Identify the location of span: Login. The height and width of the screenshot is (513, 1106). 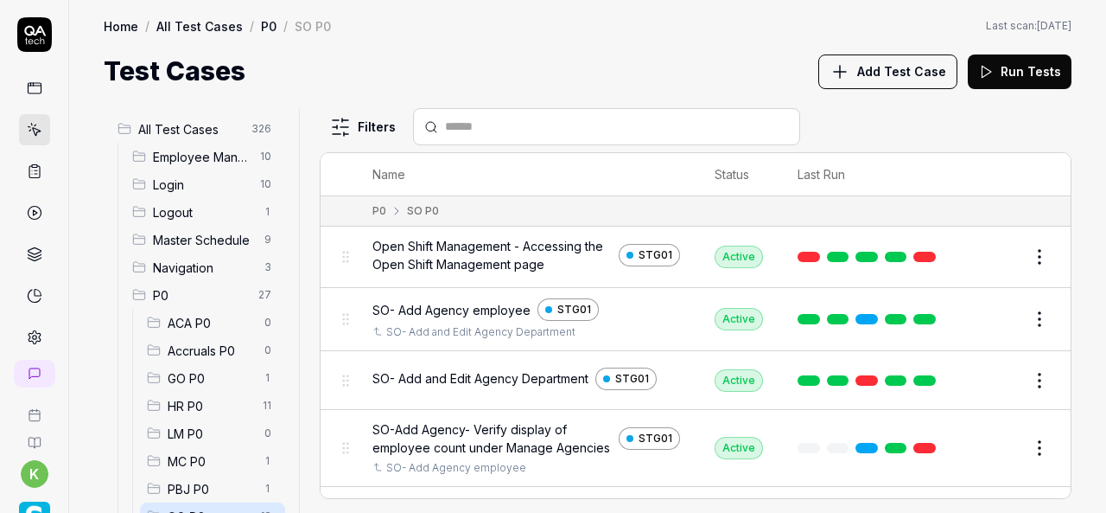
(201, 184).